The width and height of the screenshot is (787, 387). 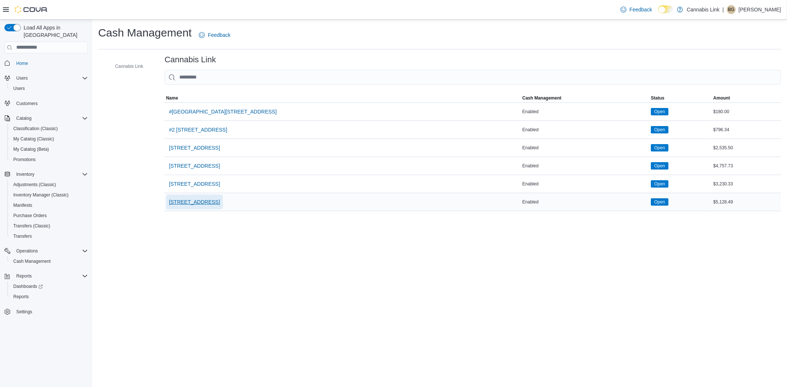 What do you see at coordinates (28, 287) in the screenshot?
I see `a: Dashboards` at bounding box center [28, 287].